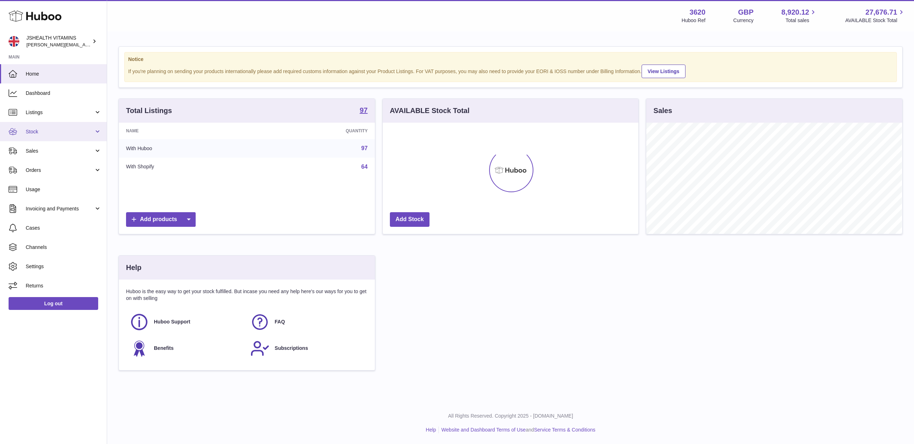 The height and width of the screenshot is (444, 914). What do you see at coordinates (64, 228) in the screenshot?
I see `span: Cases` at bounding box center [64, 228].